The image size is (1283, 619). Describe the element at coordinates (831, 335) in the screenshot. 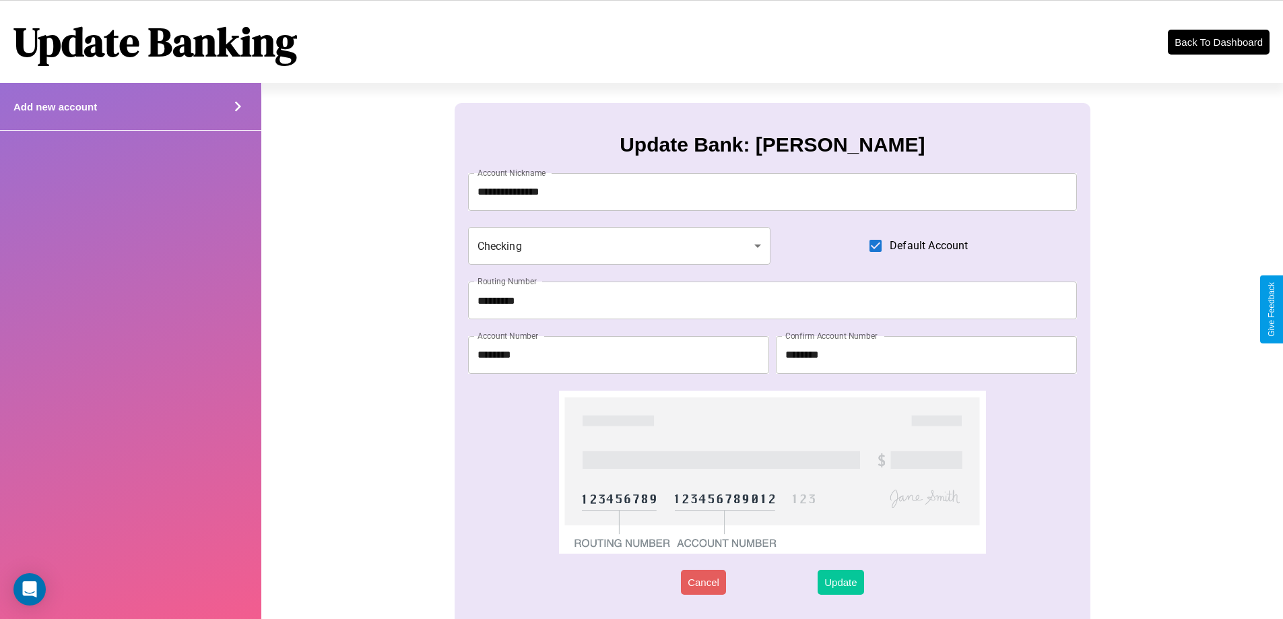

I see `label: Confirm Account Number` at that location.